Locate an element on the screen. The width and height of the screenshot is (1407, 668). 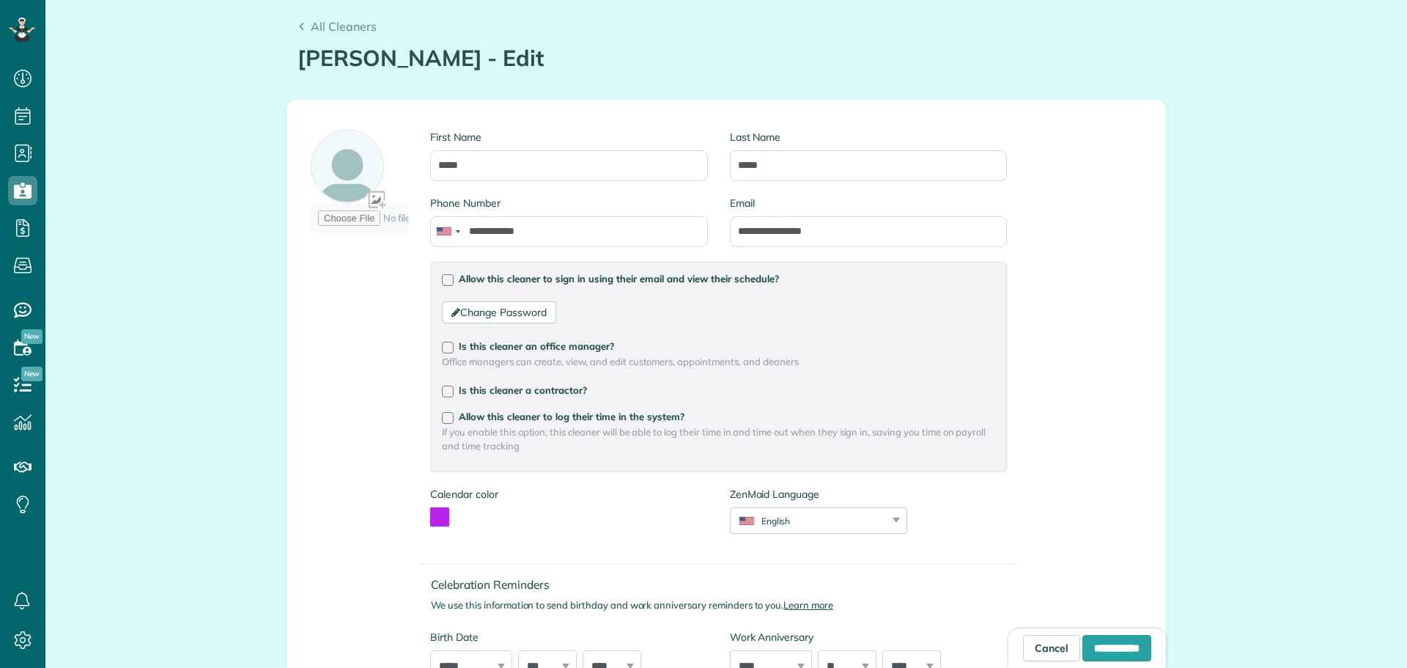
a: Cancel is located at coordinates (1051, 648).